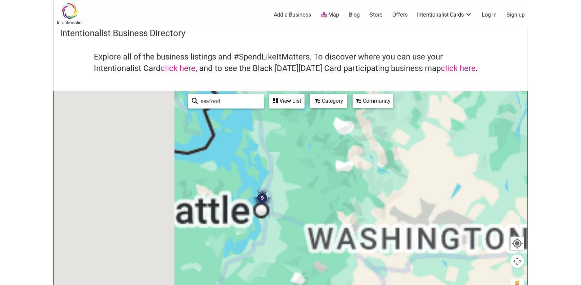 This screenshot has height=285, width=581. I want to click on a: Blog, so click(354, 15).